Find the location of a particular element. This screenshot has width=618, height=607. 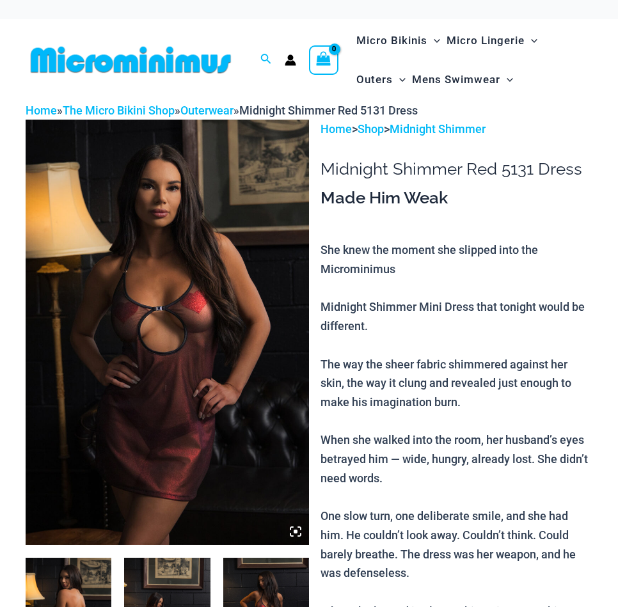

span: Midnight Shimmer Red 5131 Dress is located at coordinates (328, 110).